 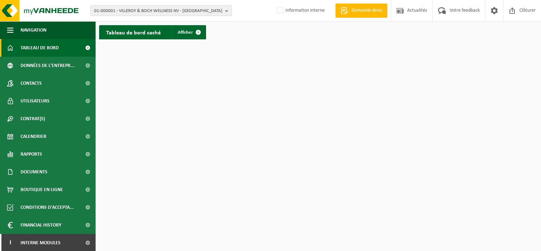 What do you see at coordinates (189, 32) in the screenshot?
I see `a: Afficher` at bounding box center [189, 32].